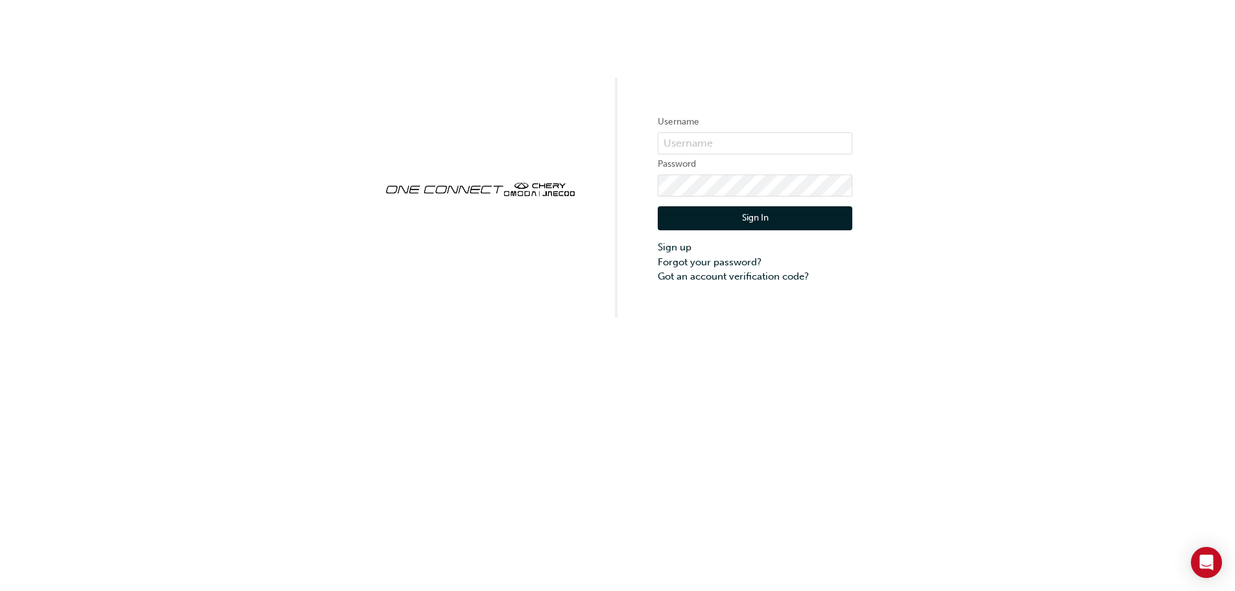 This screenshot has height=591, width=1235. Describe the element at coordinates (755, 219) in the screenshot. I see `button: Sign In` at that location.